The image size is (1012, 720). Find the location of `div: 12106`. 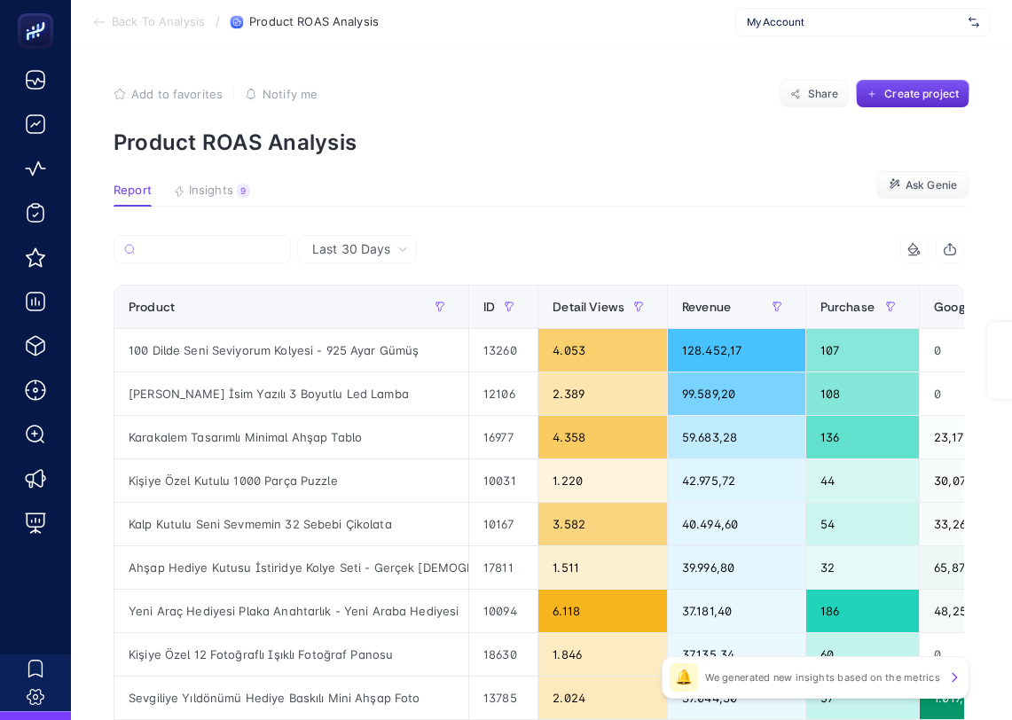

div: 12106 is located at coordinates (503, 394).